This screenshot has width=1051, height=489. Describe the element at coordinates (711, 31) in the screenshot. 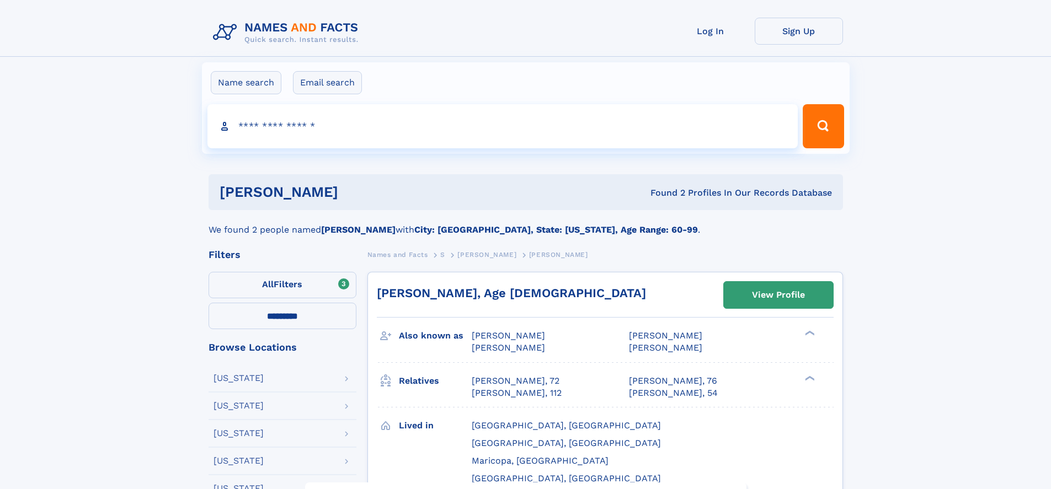

I see `a: Log In` at that location.